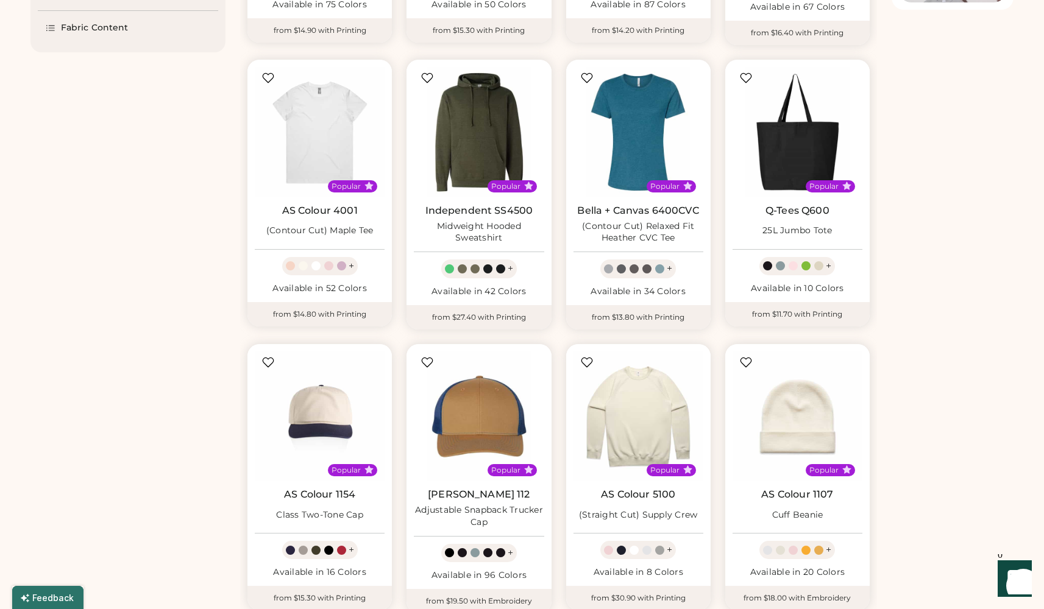 The width and height of the screenshot is (1044, 609). Describe the element at coordinates (319, 132) in the screenshot. I see `img: AS Colour 4001 (Contour Cut) Maple Tee` at that location.